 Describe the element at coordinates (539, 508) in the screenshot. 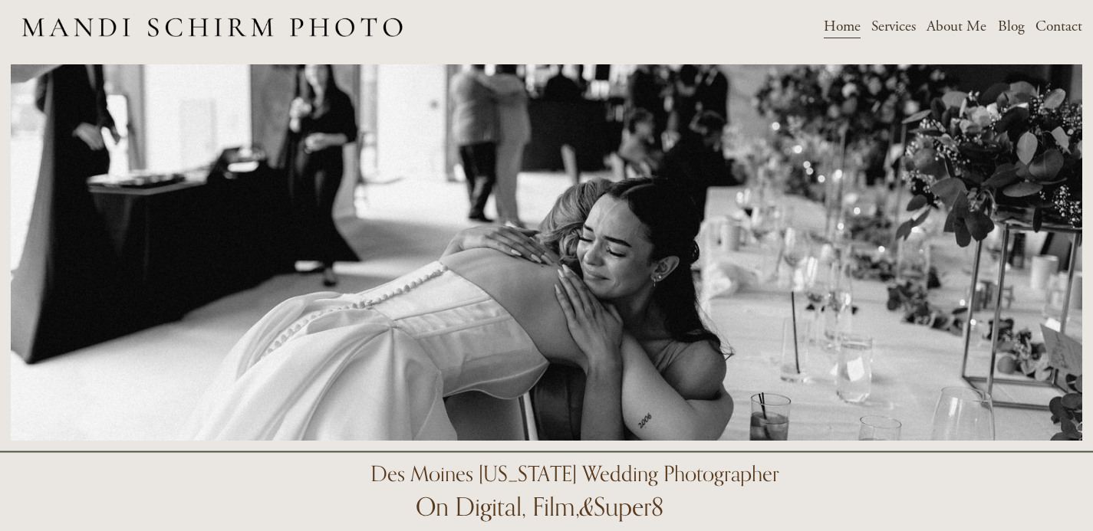

I see `h1: On Digital, Film, Super8` at that location.